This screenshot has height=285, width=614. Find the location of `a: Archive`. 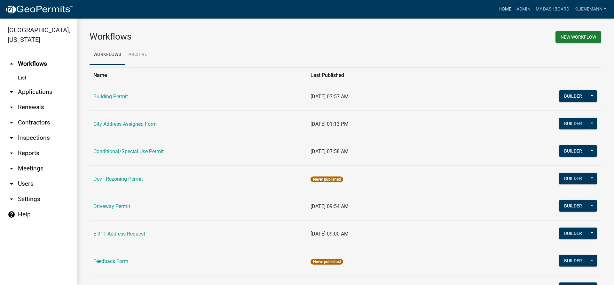

a: Archive is located at coordinates (138, 55).